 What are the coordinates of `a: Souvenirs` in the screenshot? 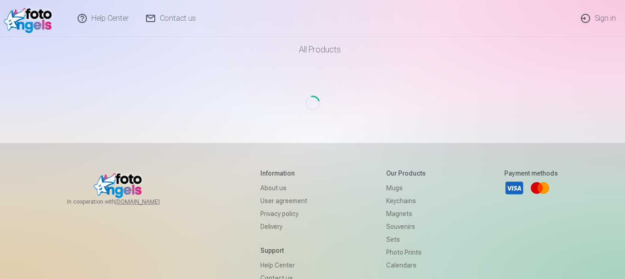 It's located at (406, 226).